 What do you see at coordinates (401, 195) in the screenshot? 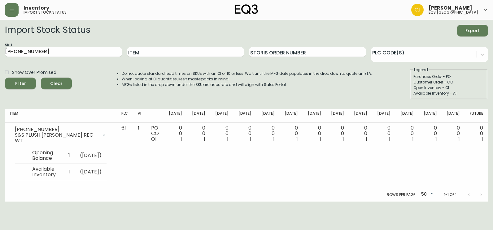
I see `p: Rows per page:` at bounding box center [401, 195].